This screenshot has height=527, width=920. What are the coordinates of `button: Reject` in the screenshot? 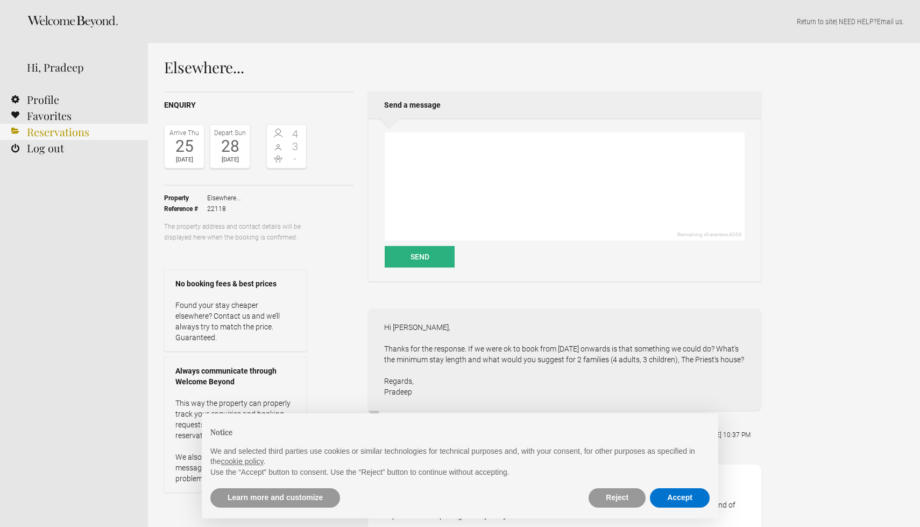 It's located at (617, 498).